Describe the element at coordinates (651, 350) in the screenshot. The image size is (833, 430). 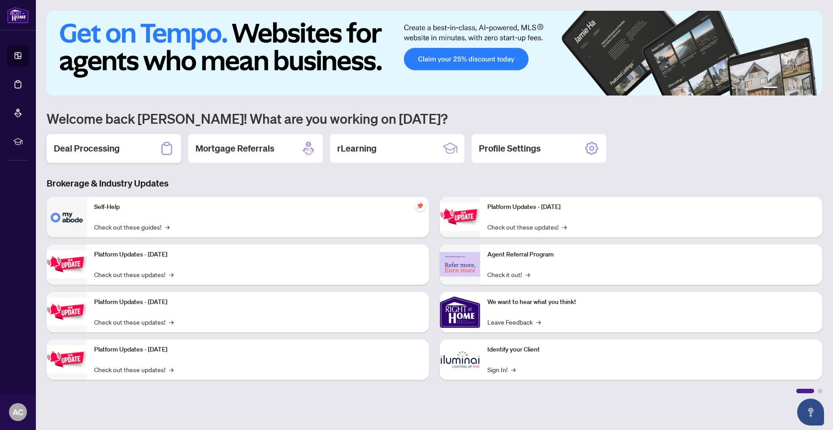
I see `p: Identify your Client` at that location.